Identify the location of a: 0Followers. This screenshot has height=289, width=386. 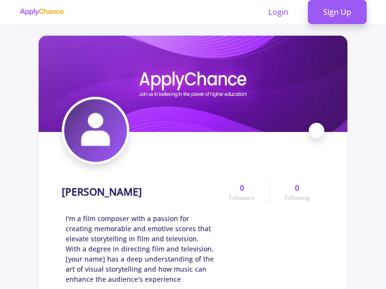
(242, 192).